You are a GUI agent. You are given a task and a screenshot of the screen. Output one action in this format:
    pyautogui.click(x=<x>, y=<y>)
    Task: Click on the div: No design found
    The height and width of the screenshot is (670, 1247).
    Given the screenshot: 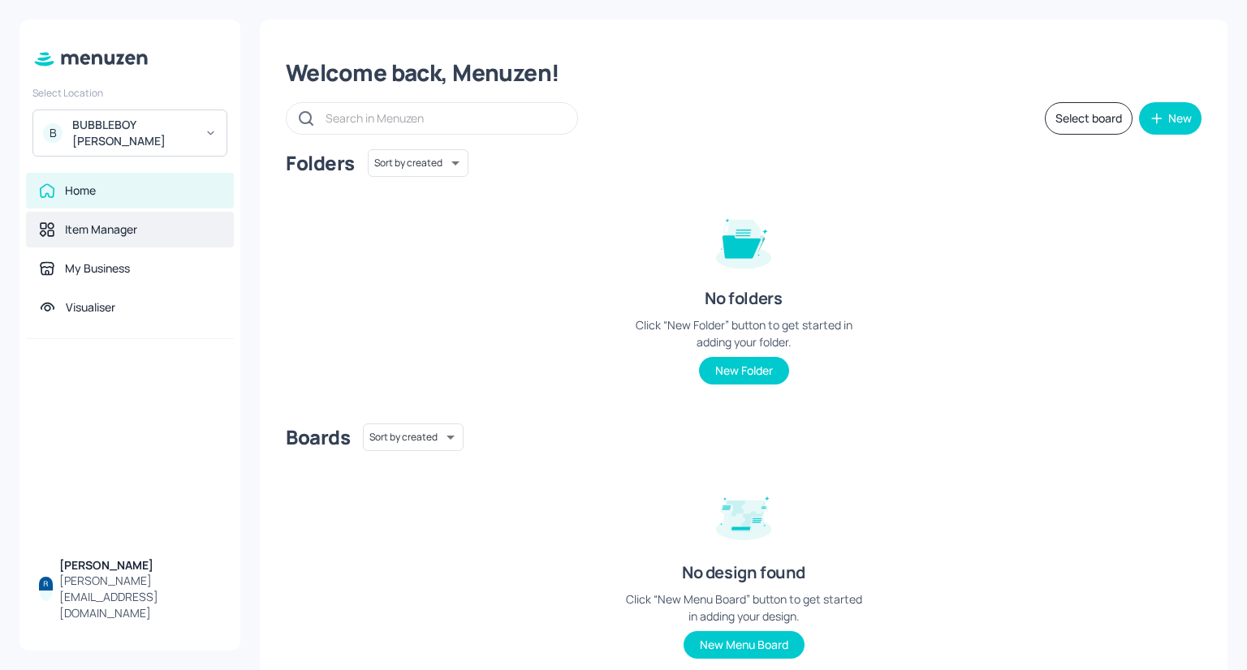 What is the action you would take?
    pyautogui.click(x=744, y=573)
    